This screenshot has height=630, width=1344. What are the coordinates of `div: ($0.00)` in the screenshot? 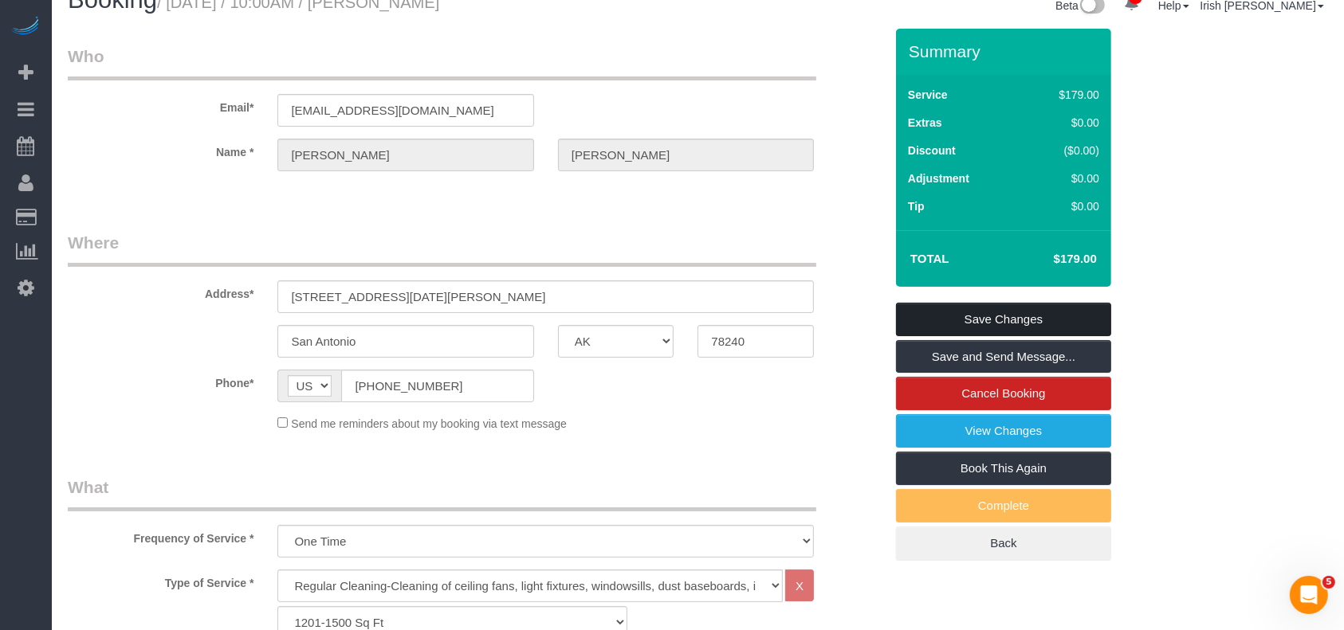 It's located at (1062, 151).